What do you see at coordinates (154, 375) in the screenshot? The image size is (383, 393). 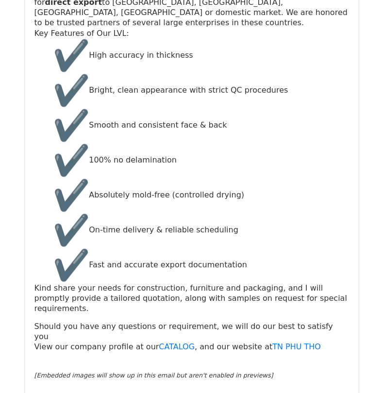 I see `em: [Embedded images will show up in this email but aren't enabled in previews]` at bounding box center [154, 375].